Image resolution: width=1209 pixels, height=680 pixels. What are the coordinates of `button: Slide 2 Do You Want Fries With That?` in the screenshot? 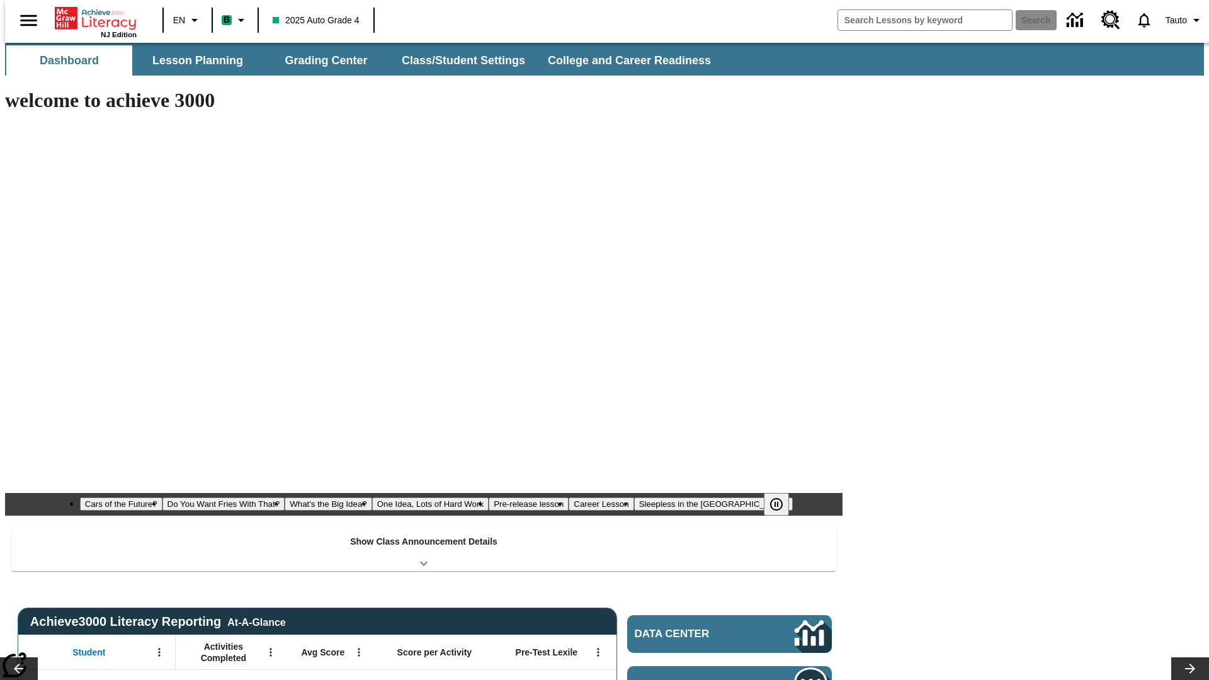 It's located at (224, 504).